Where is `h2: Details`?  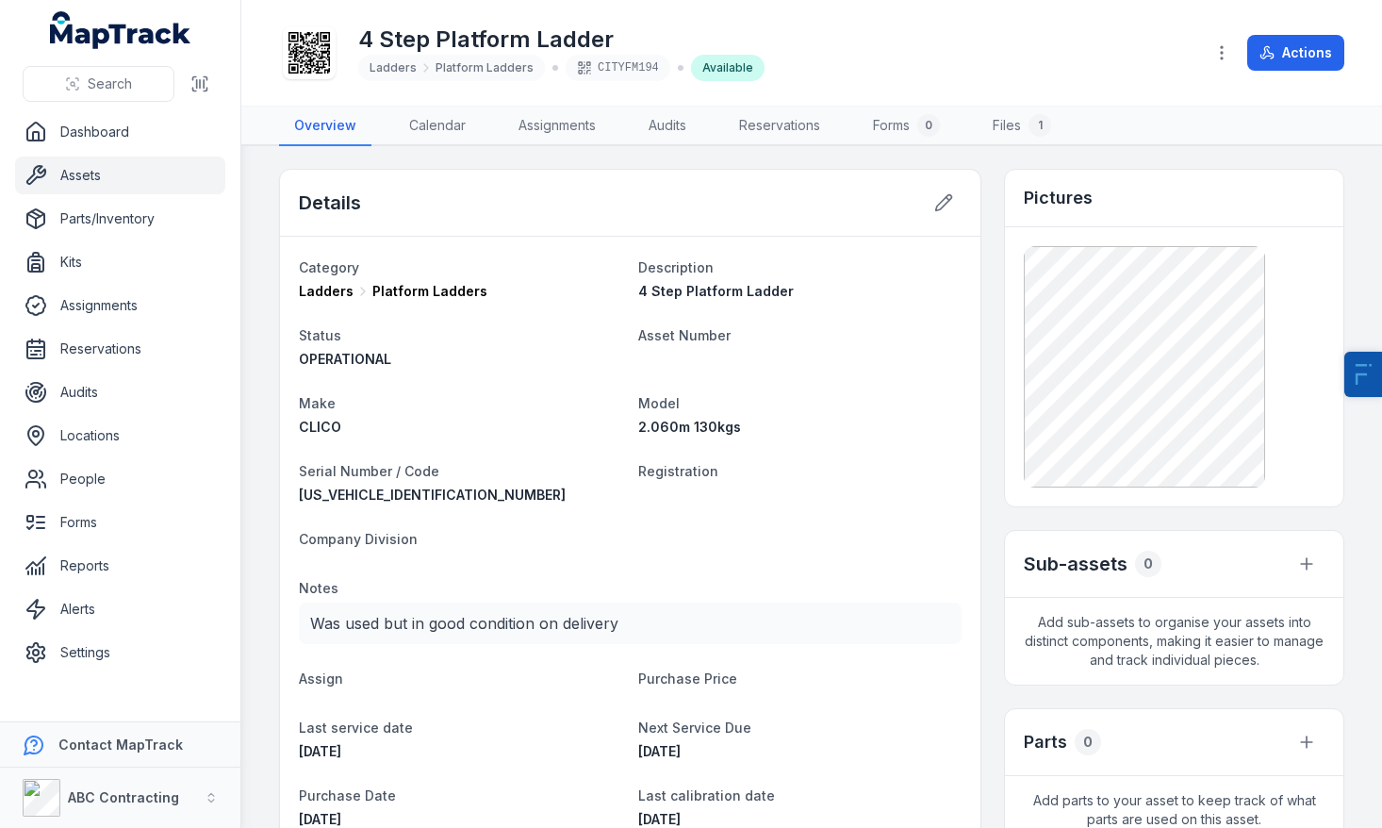 h2: Details is located at coordinates (330, 203).